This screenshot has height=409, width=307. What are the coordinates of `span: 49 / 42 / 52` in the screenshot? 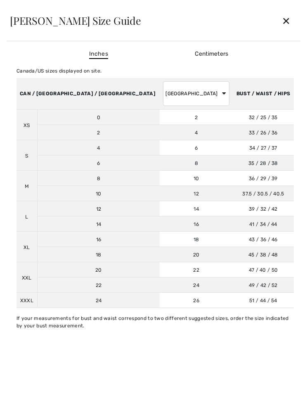 It's located at (263, 285).